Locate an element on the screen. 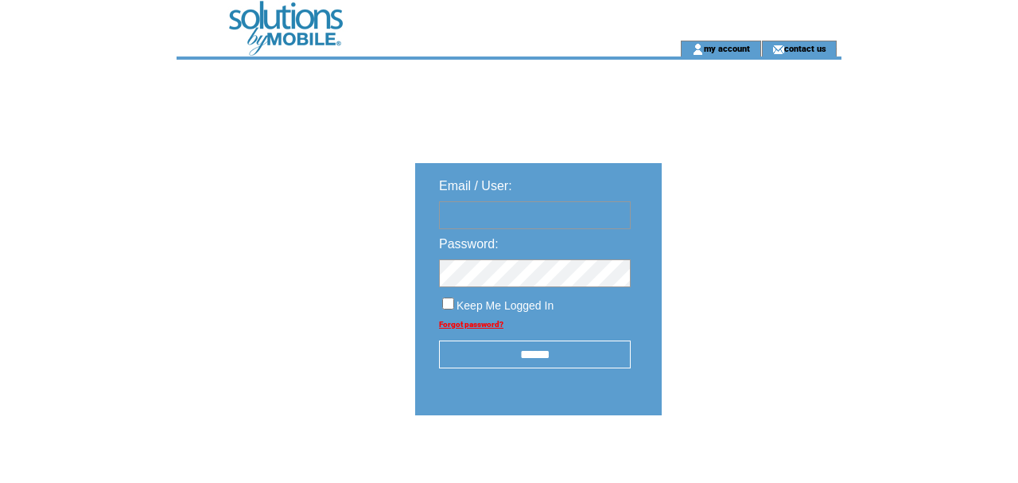 The height and width of the screenshot is (483, 1018). img: account_icon.gif is located at coordinates (698, 49).